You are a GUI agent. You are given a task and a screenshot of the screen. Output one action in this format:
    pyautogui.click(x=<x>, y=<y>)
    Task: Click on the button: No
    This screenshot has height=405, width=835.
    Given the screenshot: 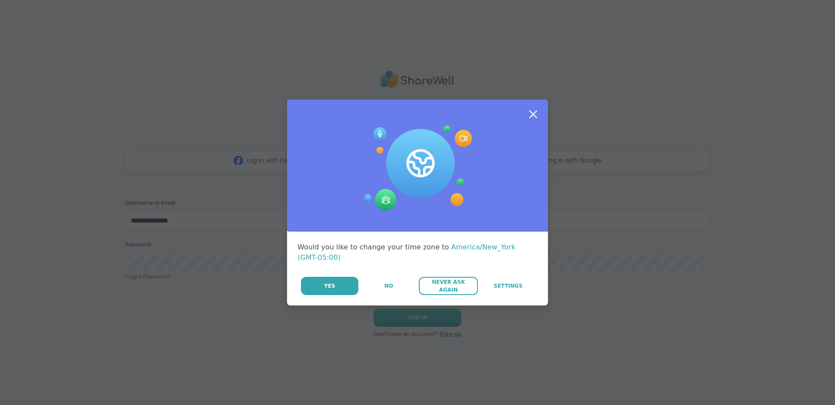 What is the action you would take?
    pyautogui.click(x=388, y=286)
    